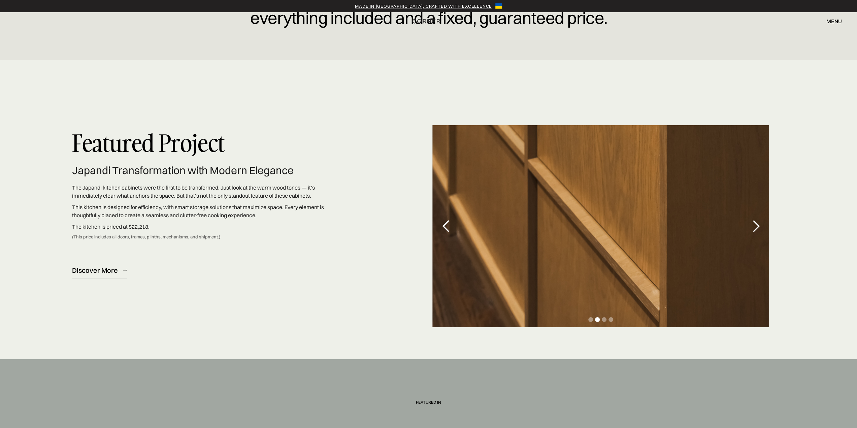 The width and height of the screenshot is (857, 428). Describe the element at coordinates (205, 227) in the screenshot. I see `p: The kitchen is priced at $22,218.` at that location.